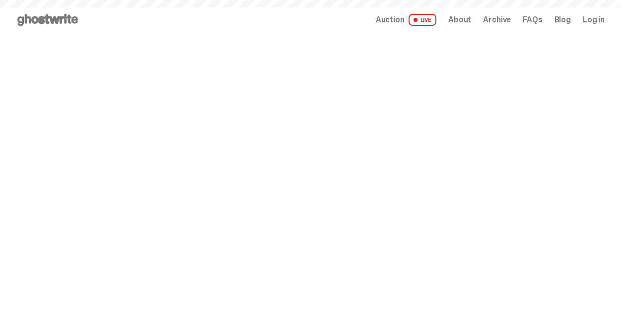  I want to click on span: LIVE, so click(422, 20).